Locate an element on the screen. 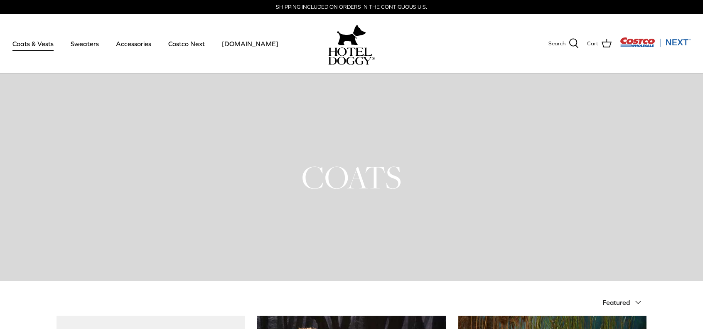 Image resolution: width=703 pixels, height=329 pixels. span: Search is located at coordinates (557, 44).